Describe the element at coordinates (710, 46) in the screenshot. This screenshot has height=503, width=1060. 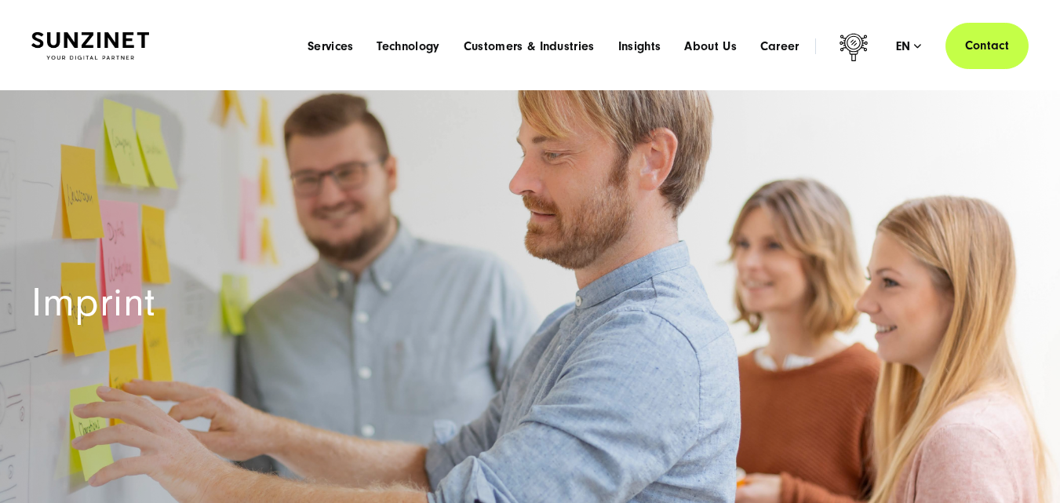
I see `a: About Us` at that location.